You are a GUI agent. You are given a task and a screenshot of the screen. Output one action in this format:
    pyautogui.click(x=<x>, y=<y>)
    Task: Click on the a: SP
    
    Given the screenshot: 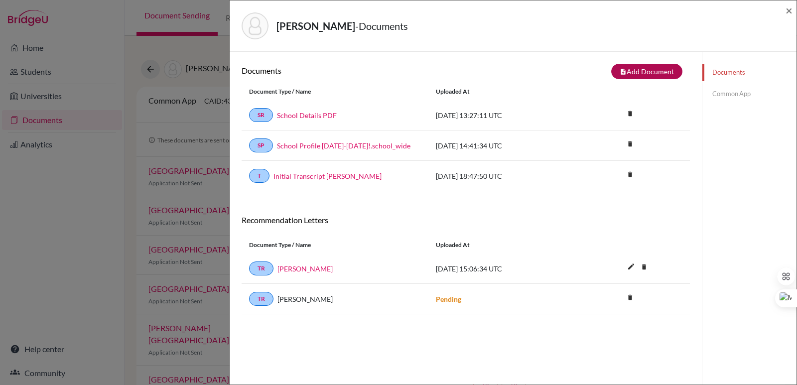 What is the action you would take?
    pyautogui.click(x=261, y=145)
    